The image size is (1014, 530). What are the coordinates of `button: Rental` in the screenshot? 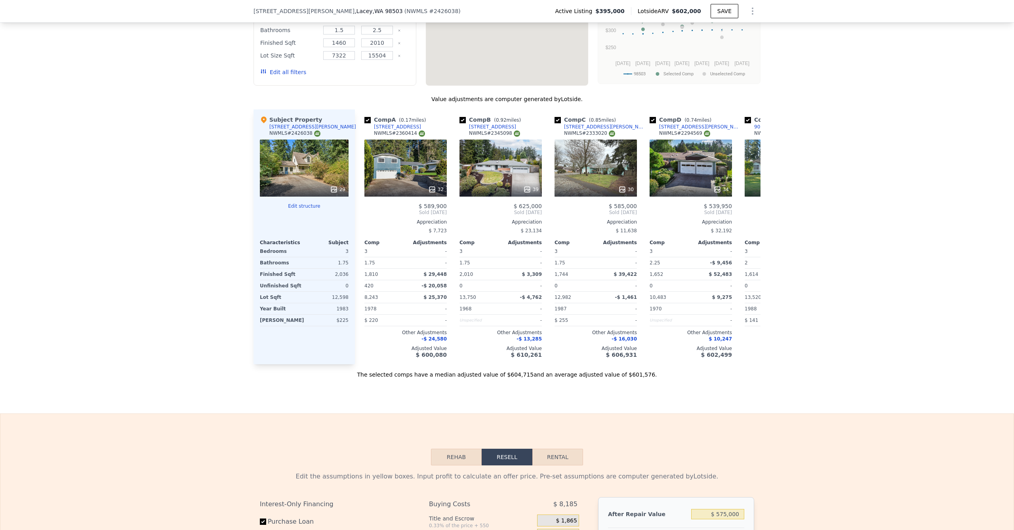 It's located at (558, 457).